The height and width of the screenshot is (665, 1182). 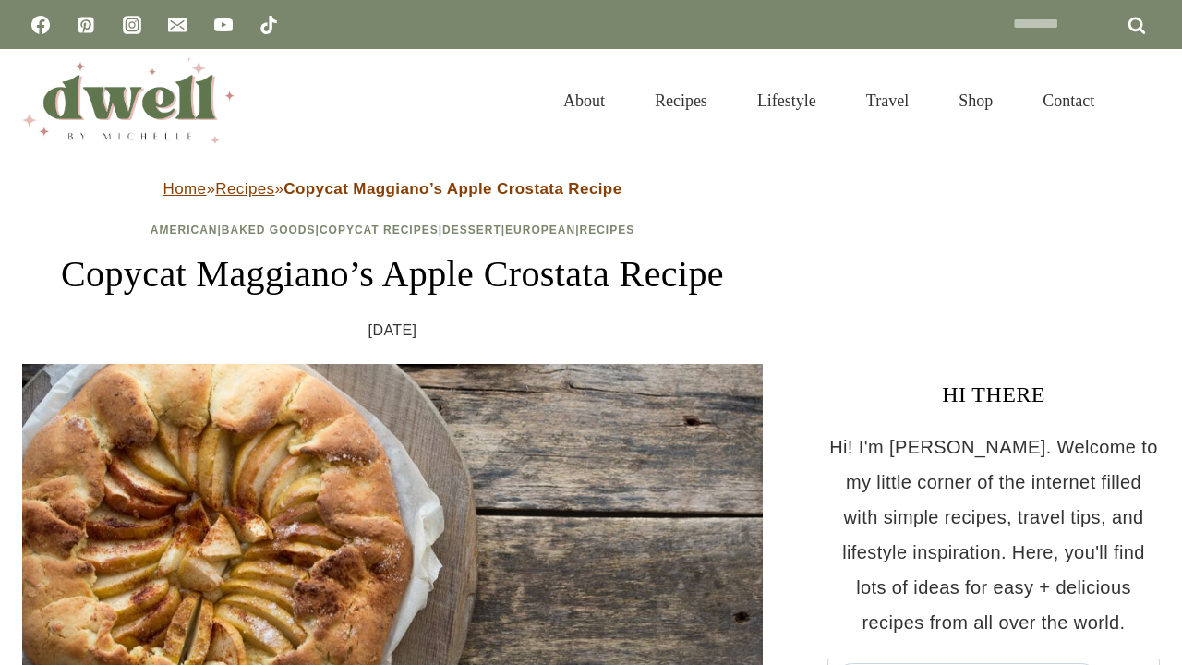 What do you see at coordinates (128, 101) in the screenshot?
I see `img: DWELL by michelle` at bounding box center [128, 101].